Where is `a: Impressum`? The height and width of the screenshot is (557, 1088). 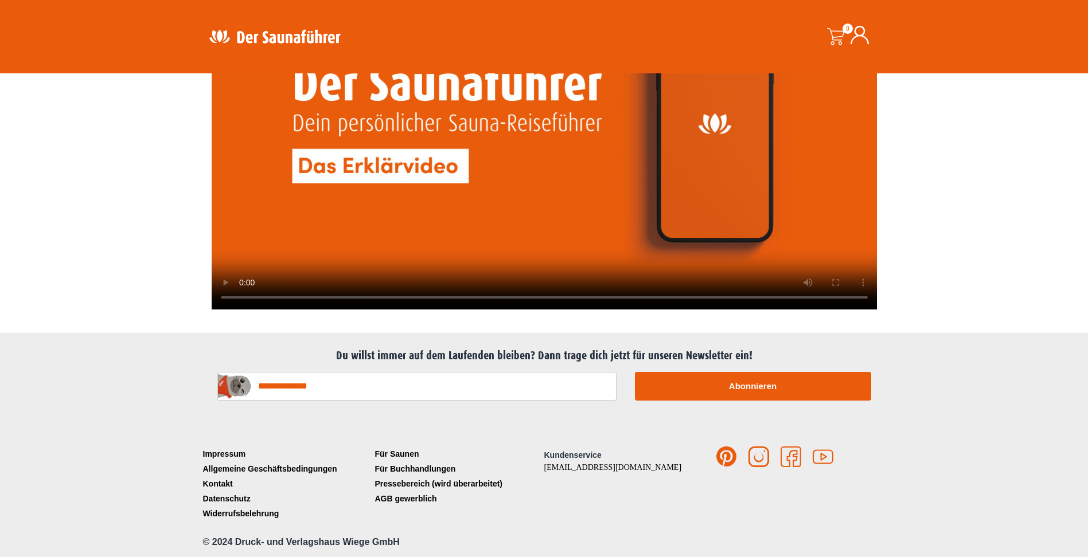 a: Impressum is located at coordinates (286, 454).